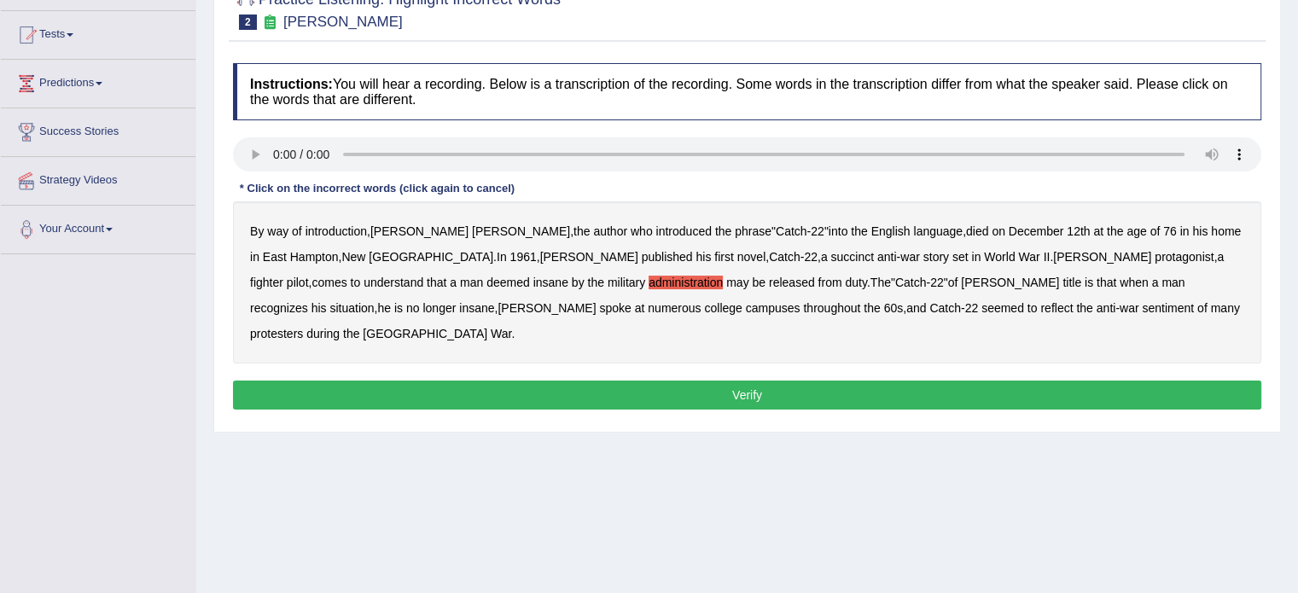  What do you see at coordinates (642, 231) in the screenshot?
I see `b: who` at bounding box center [642, 231].